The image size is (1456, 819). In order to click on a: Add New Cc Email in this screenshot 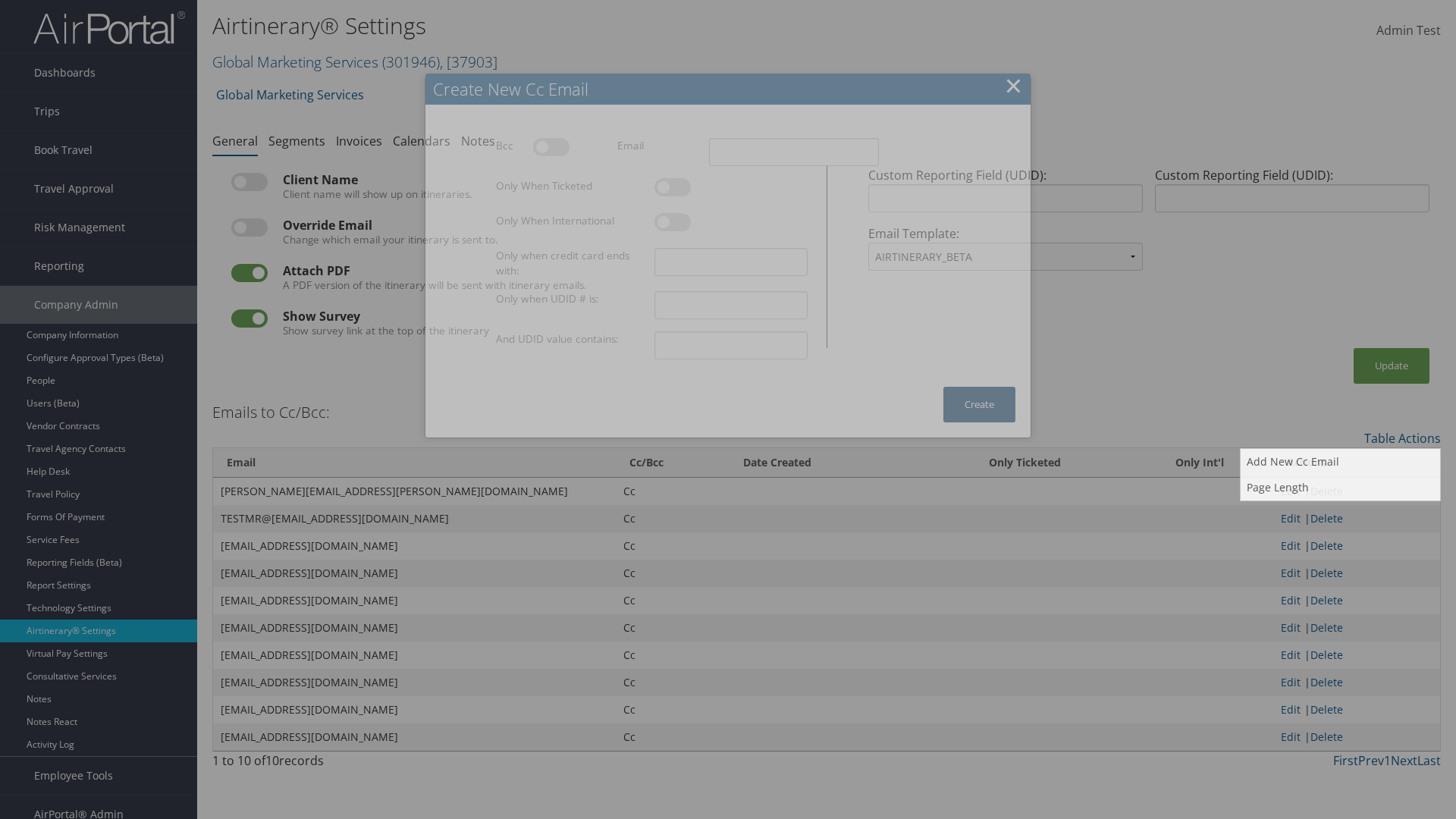, I will do `click(1340, 461)`.